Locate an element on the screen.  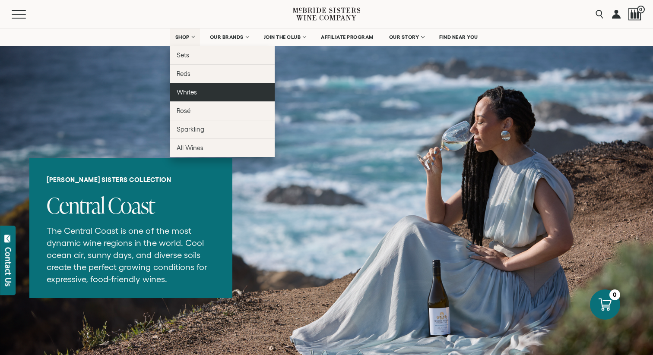
span: Sets is located at coordinates (183, 55).